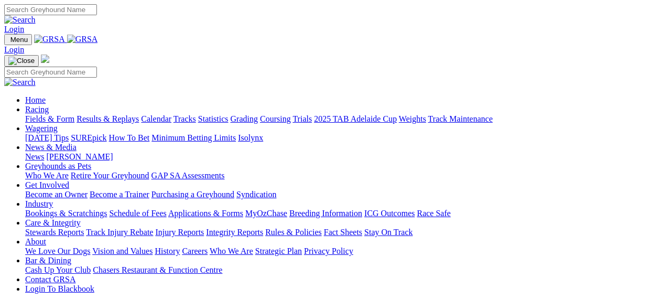  What do you see at coordinates (342, 138) in the screenshot?
I see `div: Wagering` at bounding box center [342, 138].